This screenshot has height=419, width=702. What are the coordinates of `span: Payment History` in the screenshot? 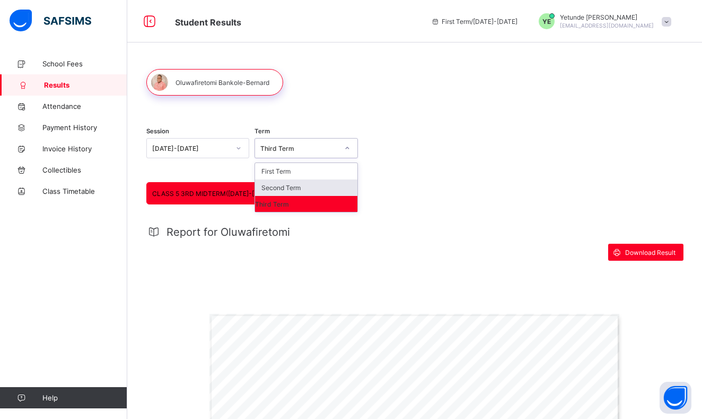 It's located at (85, 127).